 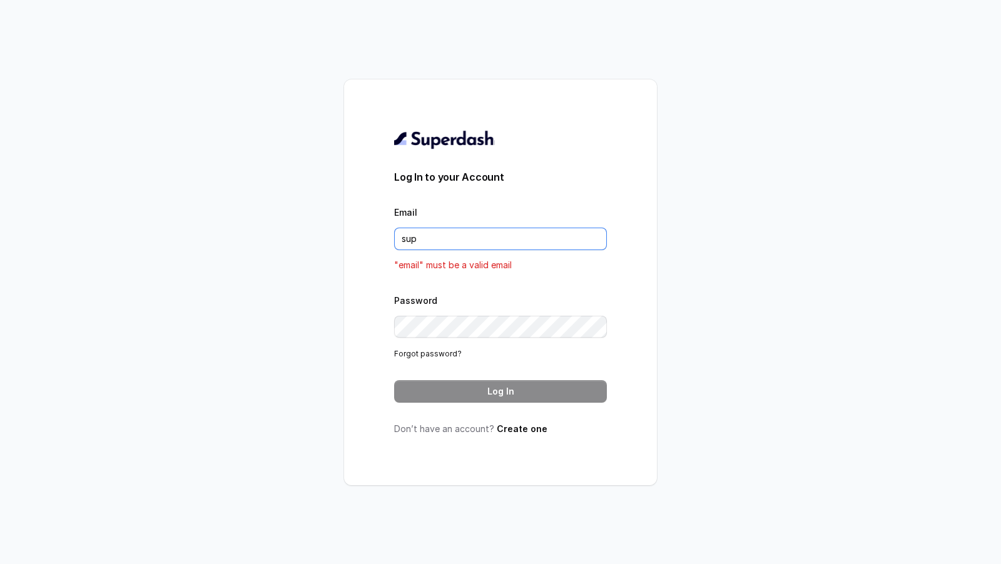 I want to click on p: "email" must be a valid email, so click(x=500, y=265).